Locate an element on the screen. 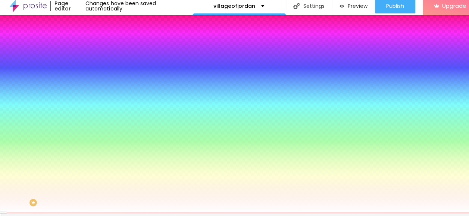  div: Changes have been saved automatically is located at coordinates (139, 6).